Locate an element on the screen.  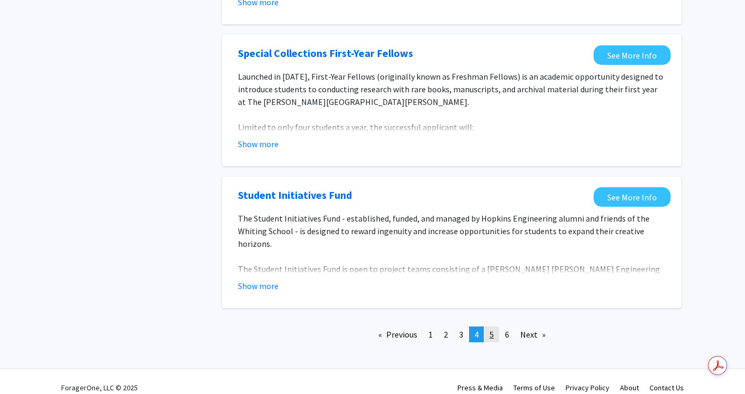
span: 1 is located at coordinates (431, 335).